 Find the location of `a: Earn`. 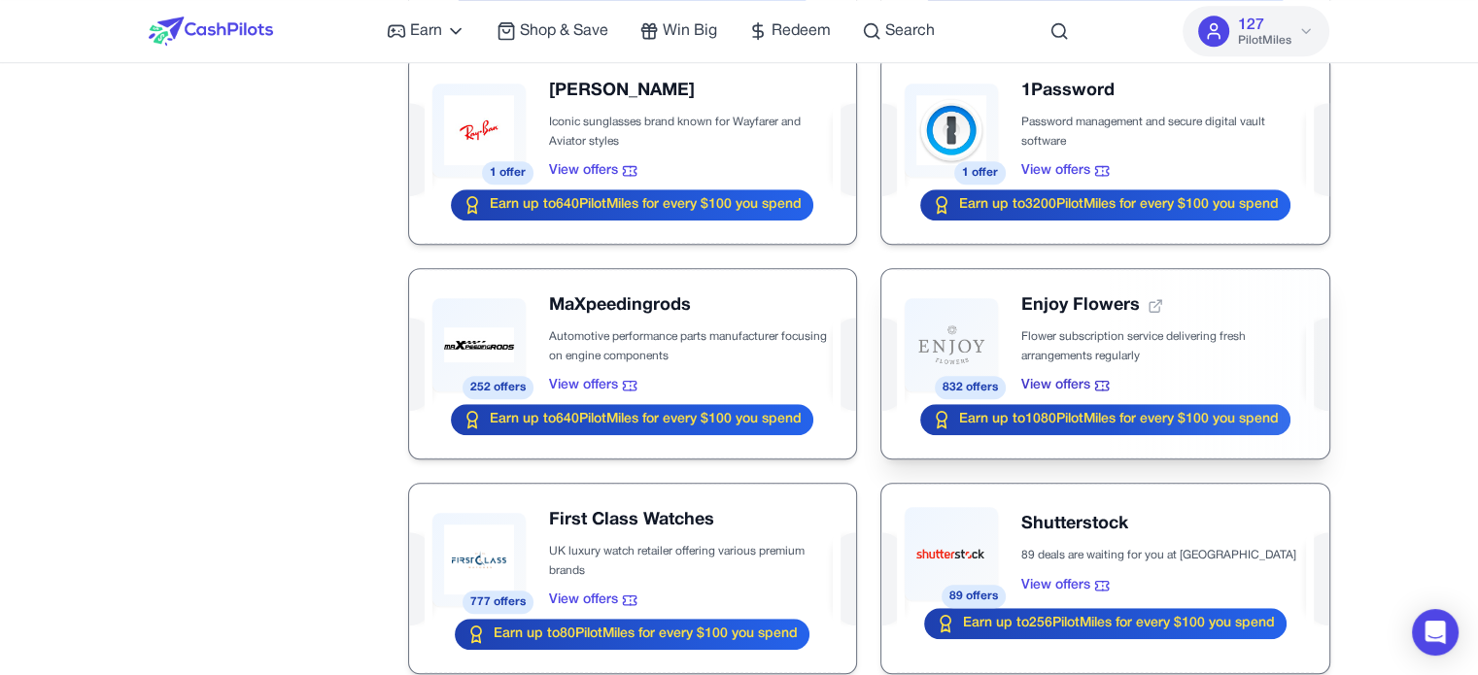

a: Earn is located at coordinates (426, 31).